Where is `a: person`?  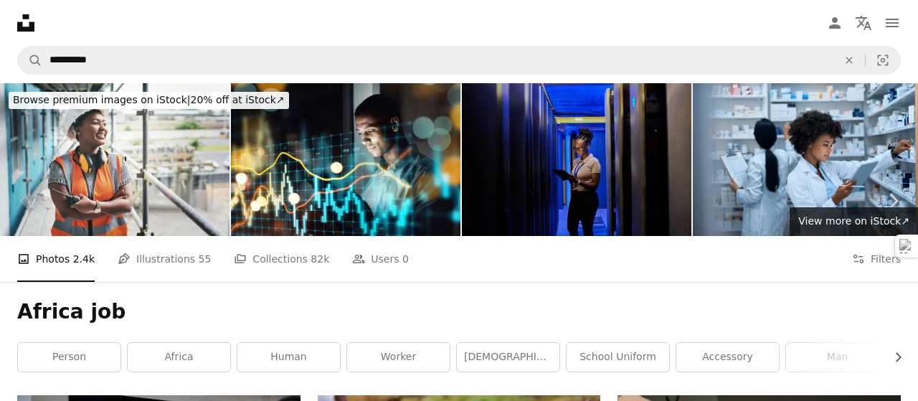
a: person is located at coordinates (69, 357).